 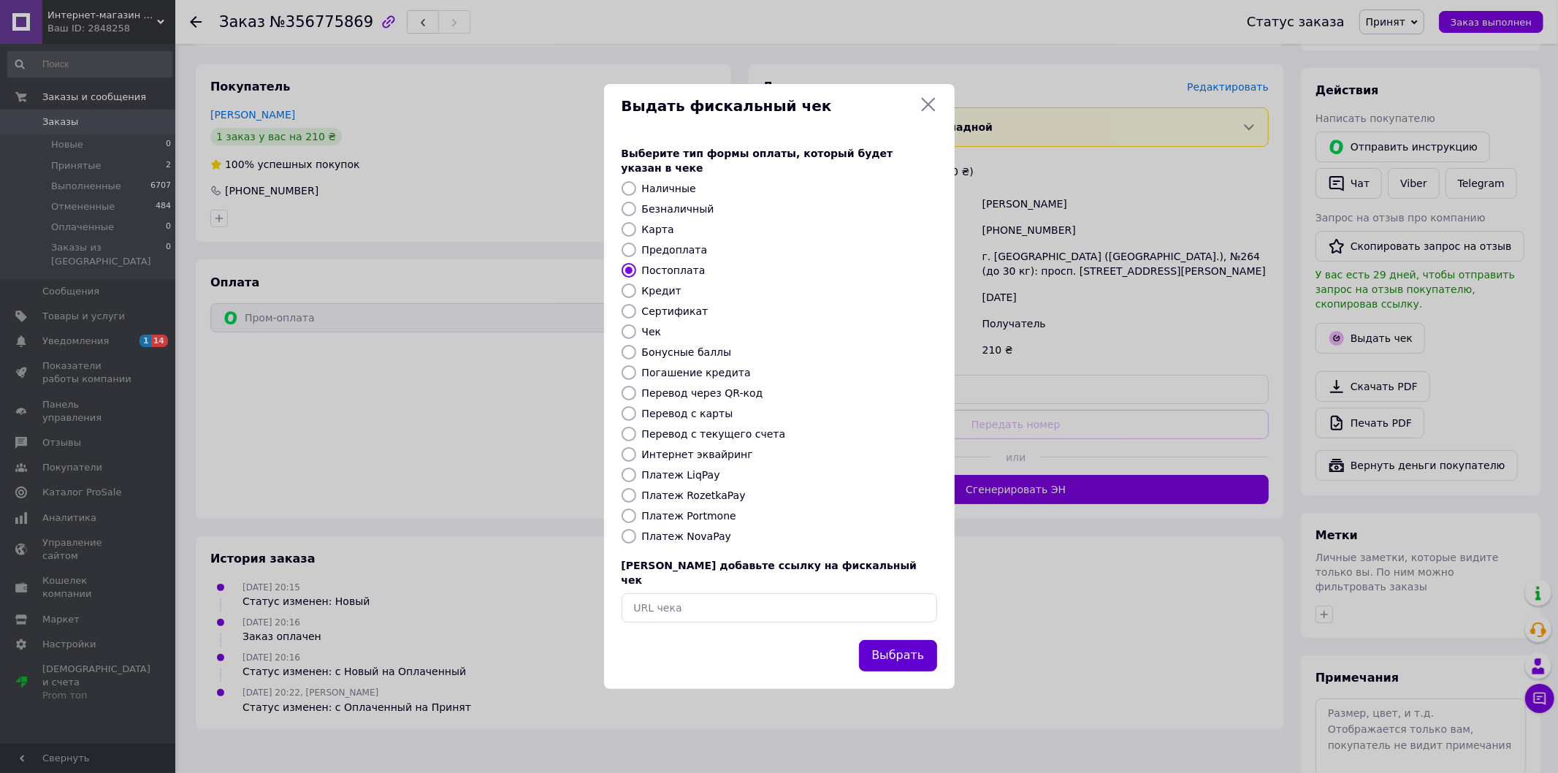 I want to click on input: URL чека, so click(x=779, y=608).